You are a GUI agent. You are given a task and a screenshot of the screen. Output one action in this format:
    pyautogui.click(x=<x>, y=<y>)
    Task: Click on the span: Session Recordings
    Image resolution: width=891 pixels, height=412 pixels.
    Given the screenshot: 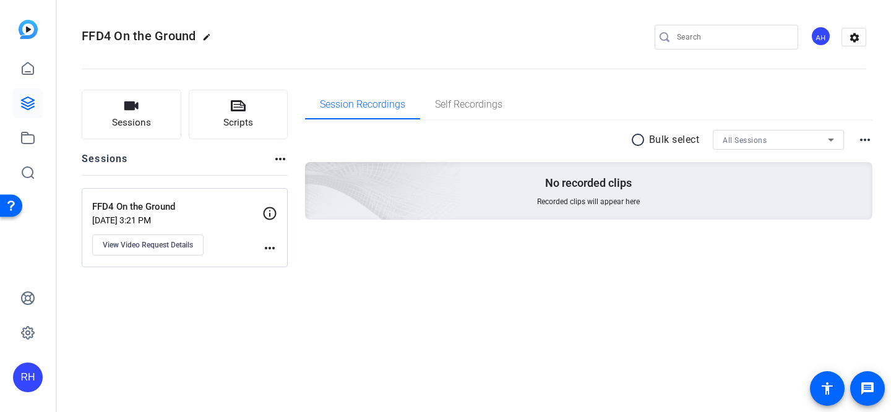 What is the action you would take?
    pyautogui.click(x=363, y=105)
    